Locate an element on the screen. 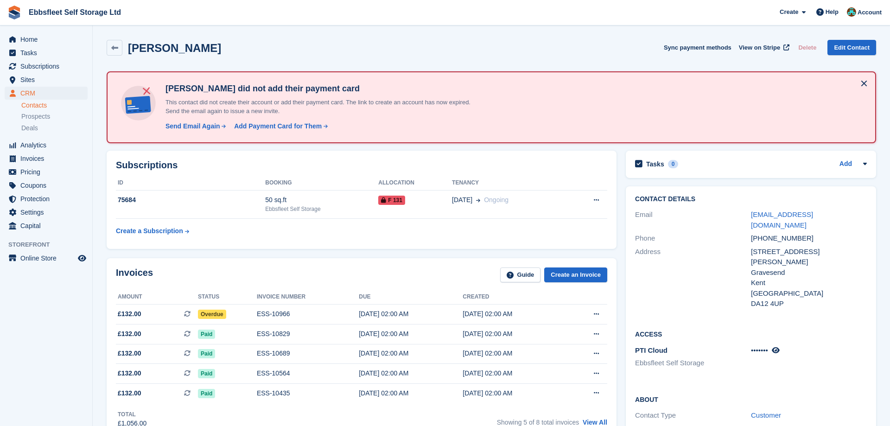 This screenshot has width=890, height=426. span: PTI Cloud is located at coordinates (651, 350).